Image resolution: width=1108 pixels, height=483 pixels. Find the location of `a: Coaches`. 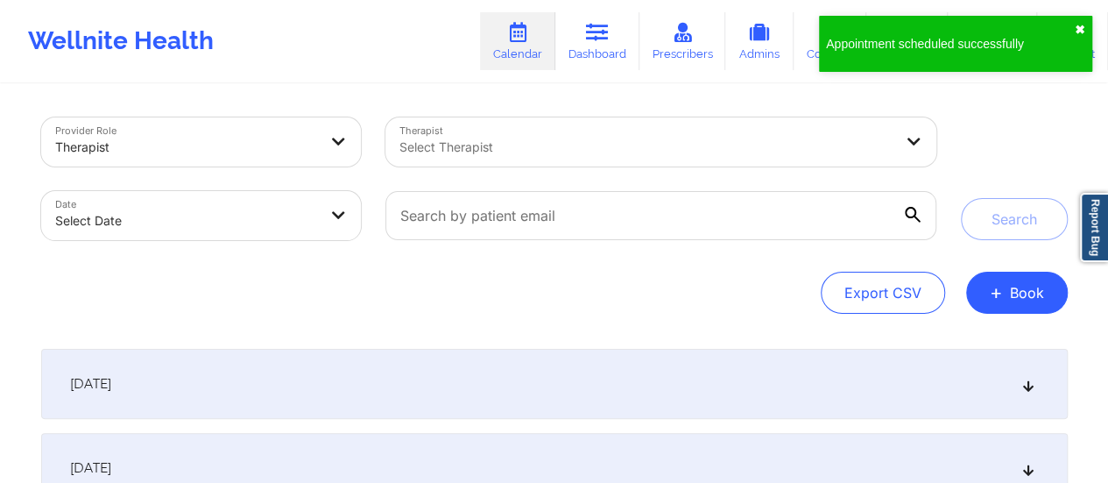

a: Coaches is located at coordinates (830, 41).